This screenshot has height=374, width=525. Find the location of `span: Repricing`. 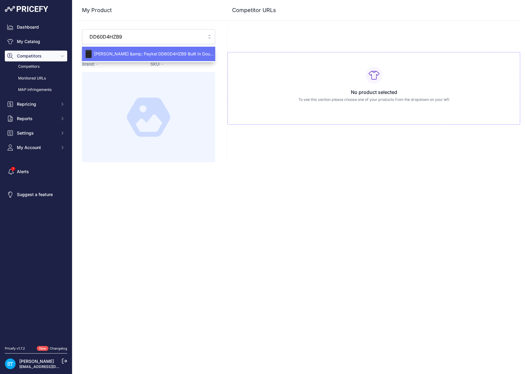

span: Repricing is located at coordinates (36, 104).